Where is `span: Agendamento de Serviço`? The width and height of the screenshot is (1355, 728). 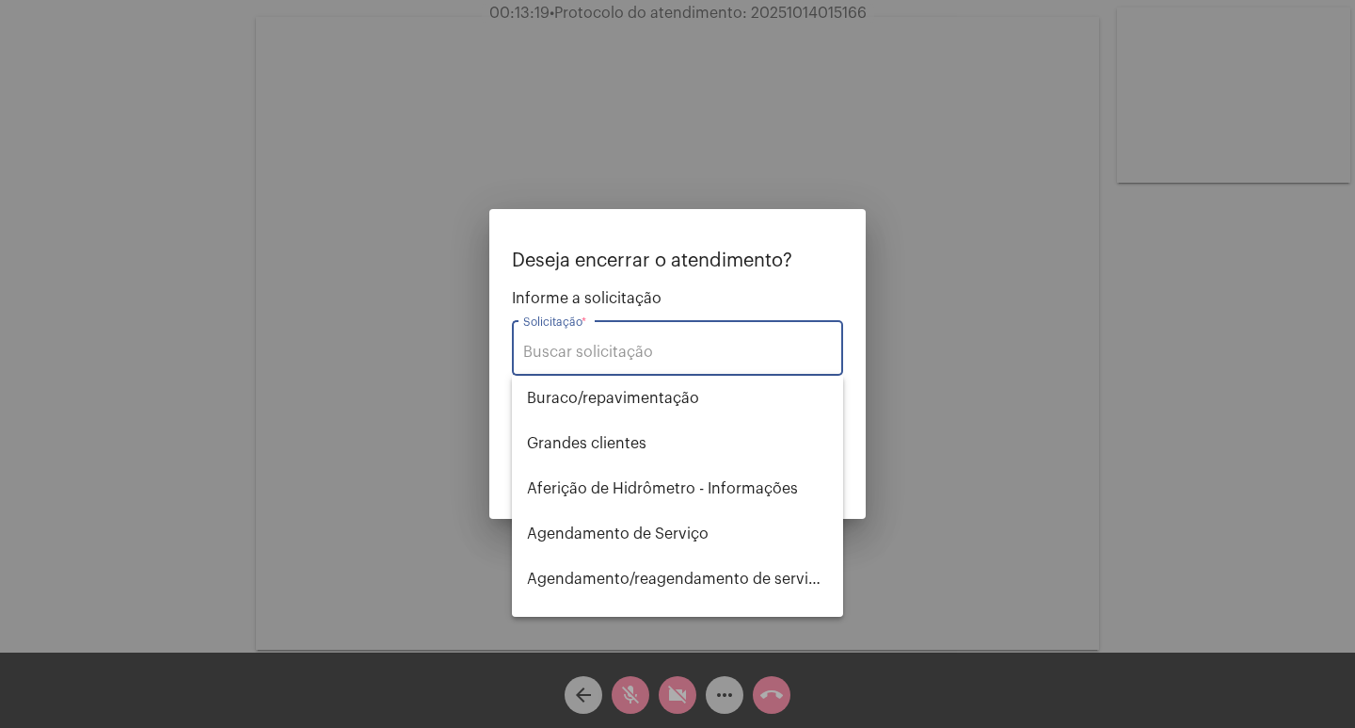 span: Agendamento de Serviço is located at coordinates (678, 534).